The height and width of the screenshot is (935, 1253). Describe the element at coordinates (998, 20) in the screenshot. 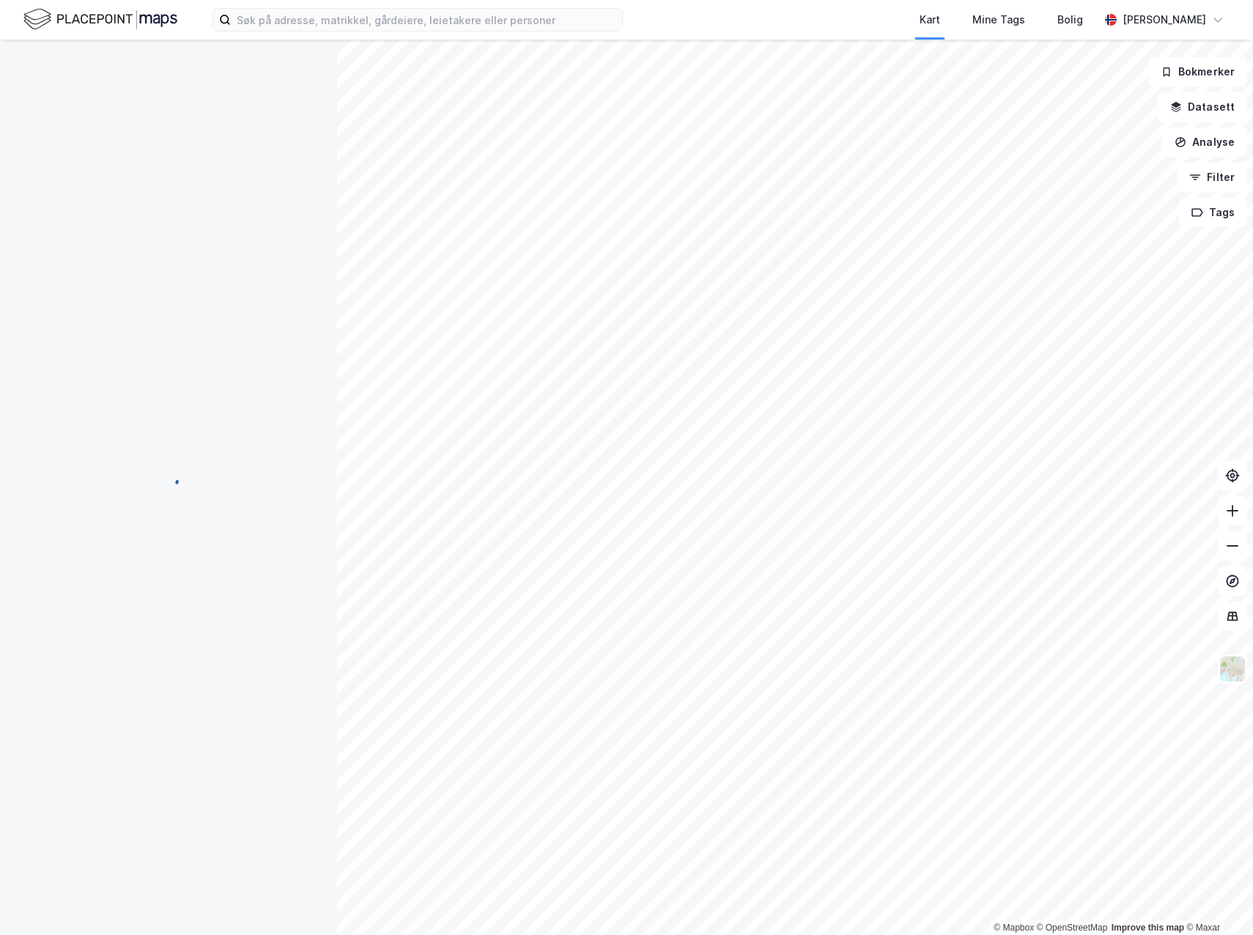

I see `div: Mine Tags` at that location.